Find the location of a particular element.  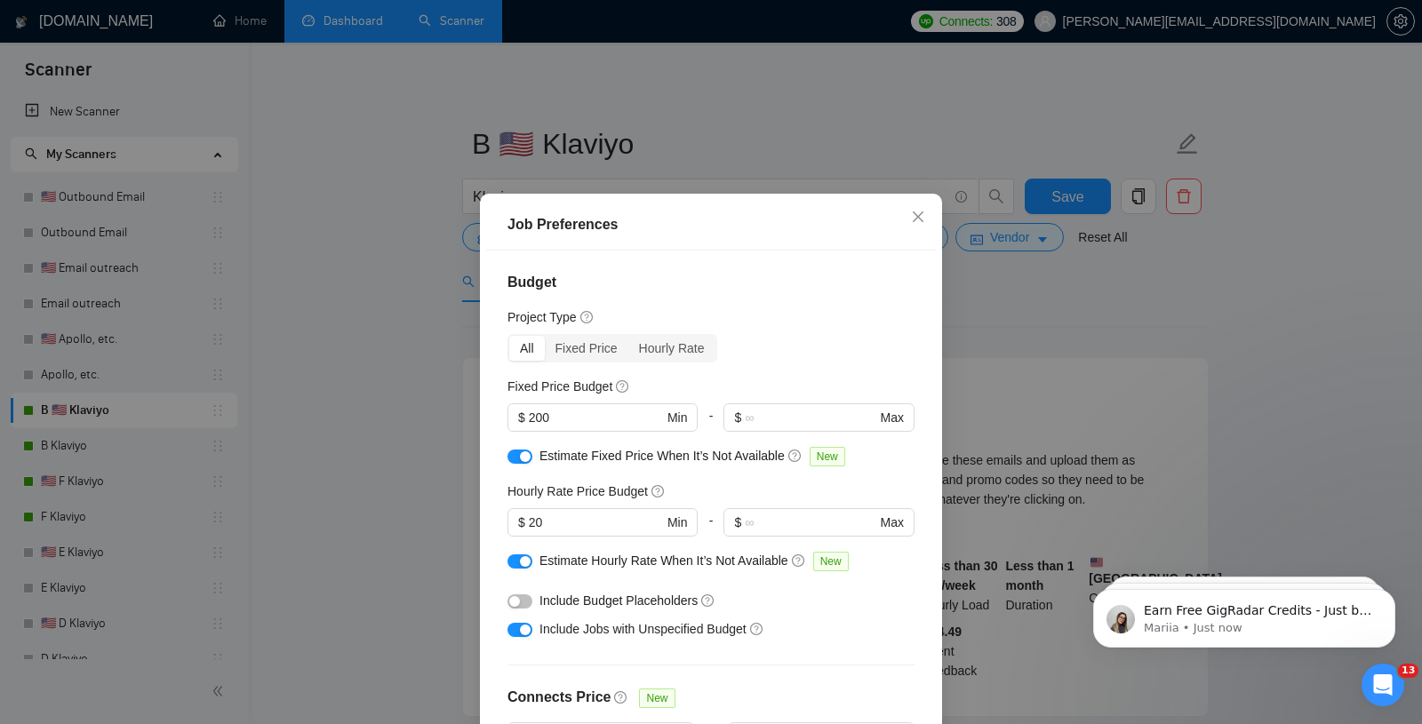

h5: Project Type is located at coordinates (542, 317).